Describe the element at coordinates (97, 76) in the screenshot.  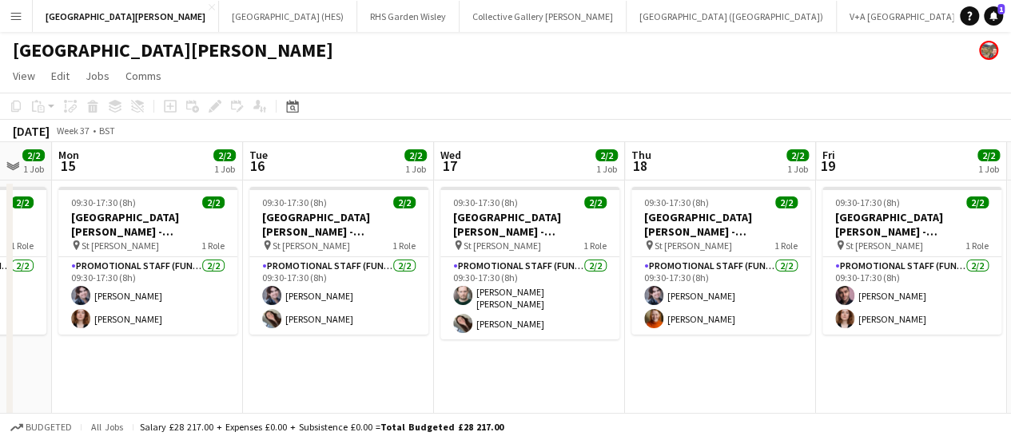
I see `a: Jobs` at that location.